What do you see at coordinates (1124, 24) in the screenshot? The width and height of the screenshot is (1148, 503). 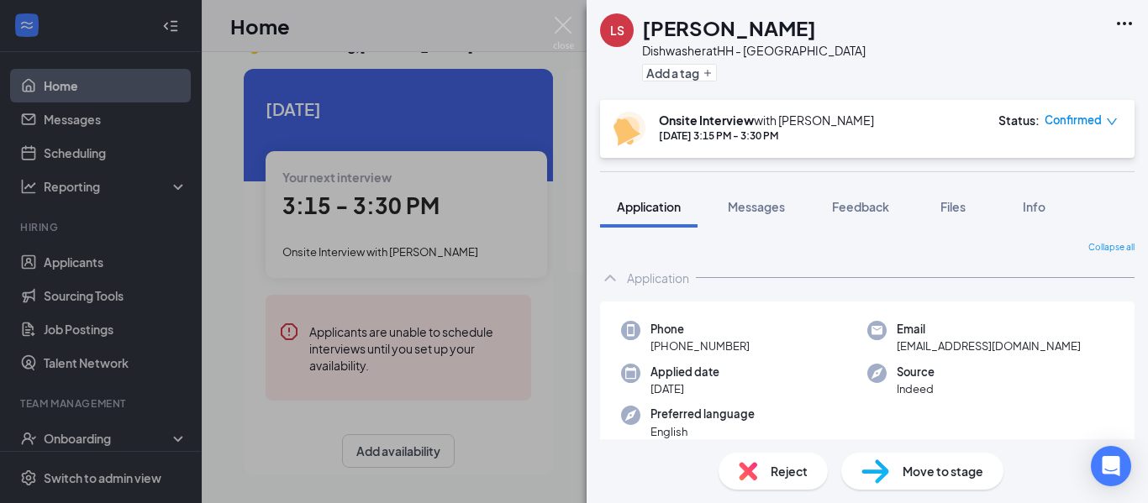 I see `svg: Ellipses` at bounding box center [1124, 24].